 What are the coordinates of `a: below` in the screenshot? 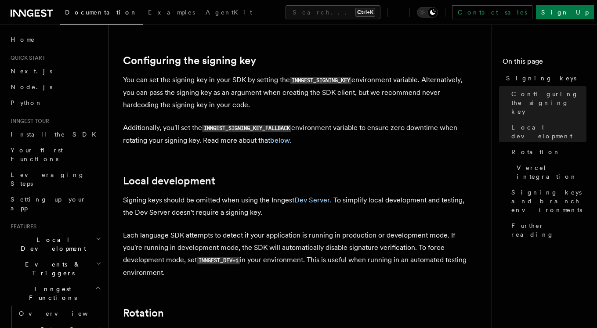 It's located at (280, 140).